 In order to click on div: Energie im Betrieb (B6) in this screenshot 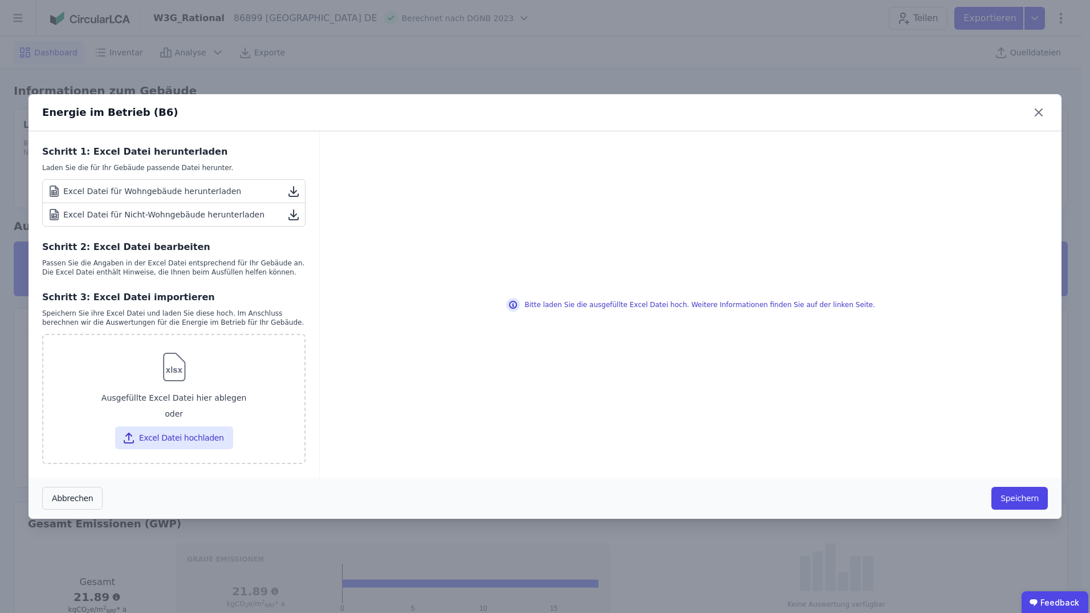, I will do `click(110, 112)`.